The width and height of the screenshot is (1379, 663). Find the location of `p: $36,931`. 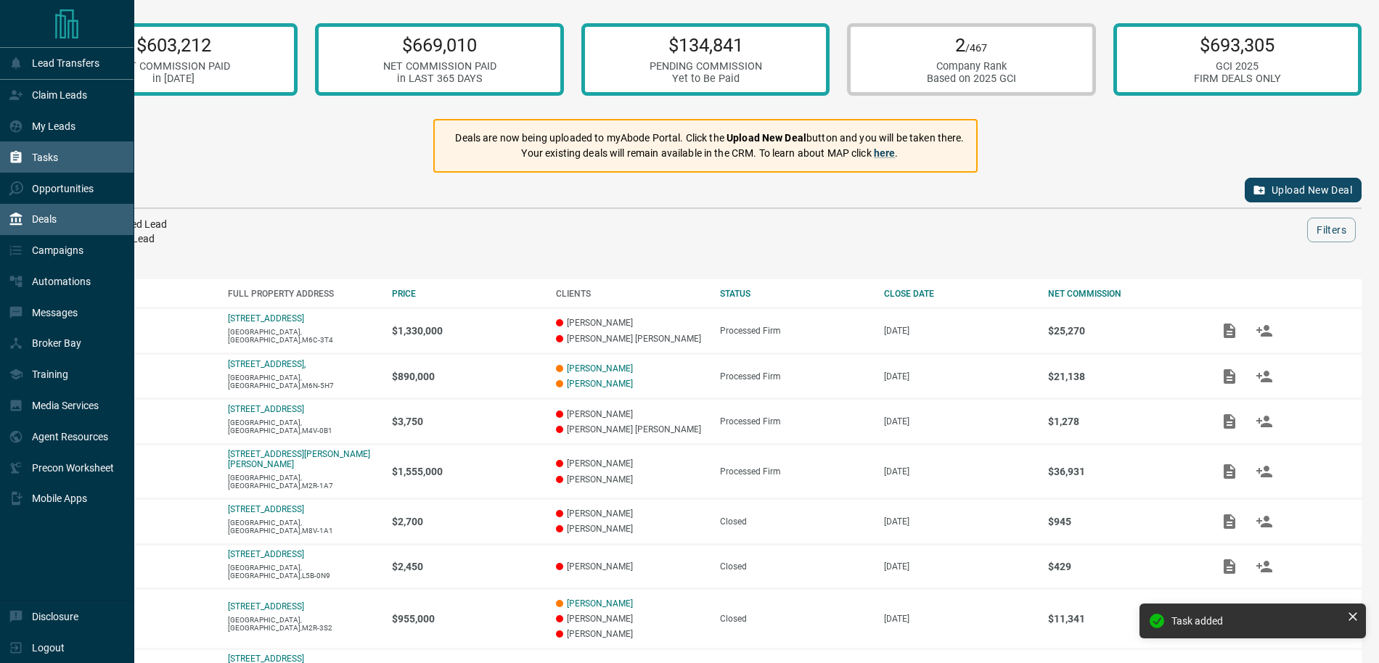

p: $36,931 is located at coordinates (1123, 472).